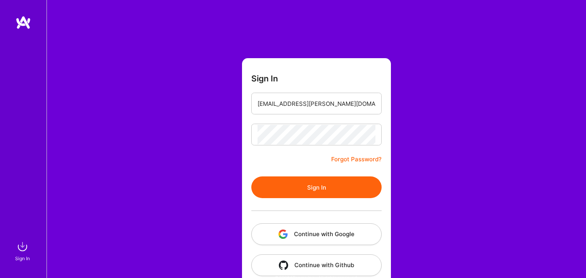 This screenshot has width=586, height=278. What do you see at coordinates (23, 250) in the screenshot?
I see `a: sign inSign In` at bounding box center [23, 250].